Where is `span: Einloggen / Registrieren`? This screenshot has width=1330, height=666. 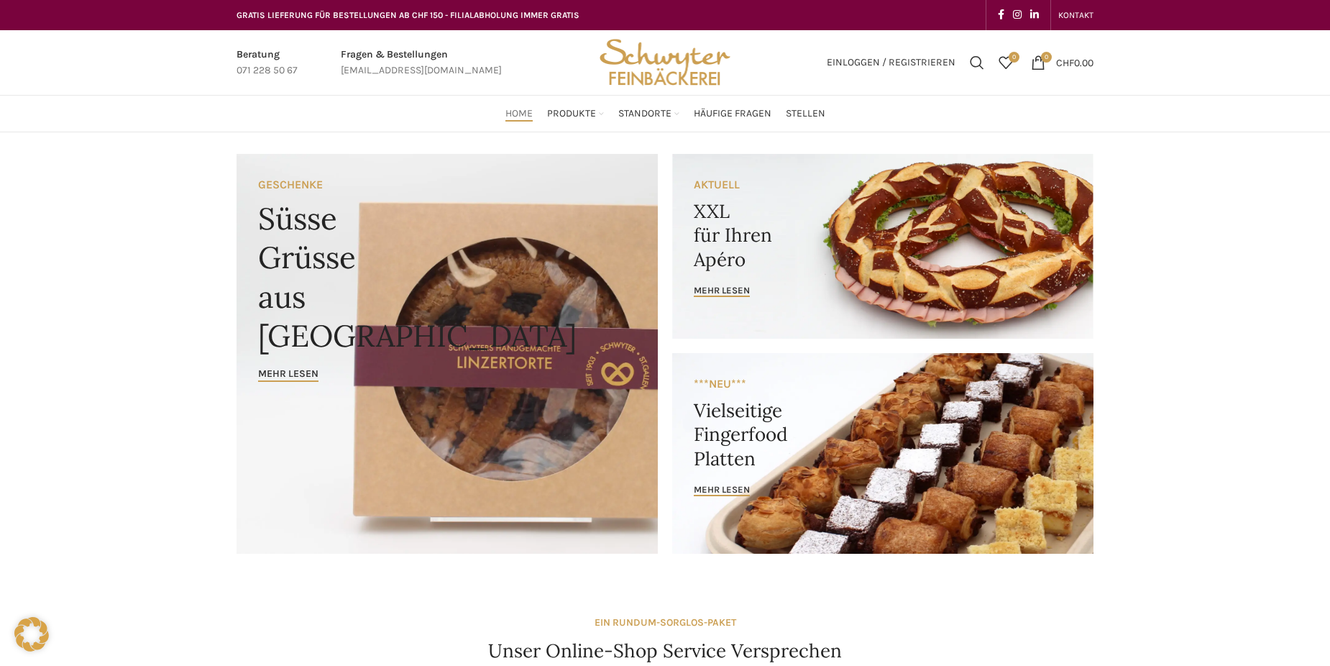
span: Einloggen / Registrieren is located at coordinates (891, 63).